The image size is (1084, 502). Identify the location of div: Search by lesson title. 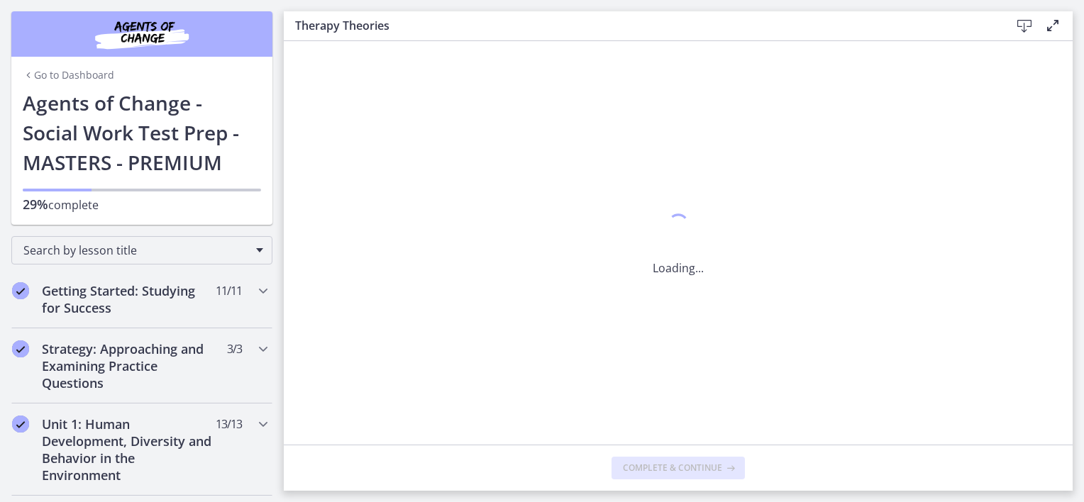
(142, 250).